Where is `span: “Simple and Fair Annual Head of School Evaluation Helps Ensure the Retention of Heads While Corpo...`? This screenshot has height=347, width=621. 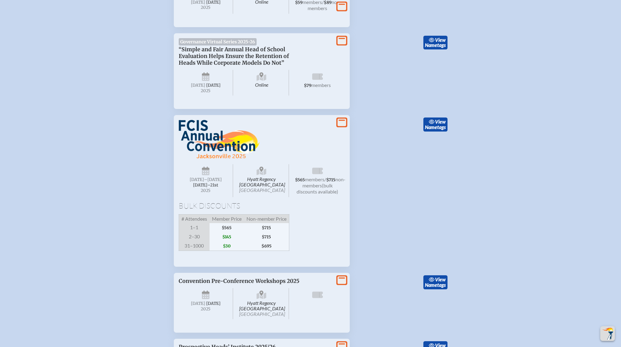
span: “Simple and Fair Annual Head of School Evaluation Helps Ensure the Retention of Heads While Corpo... is located at coordinates (234, 56).